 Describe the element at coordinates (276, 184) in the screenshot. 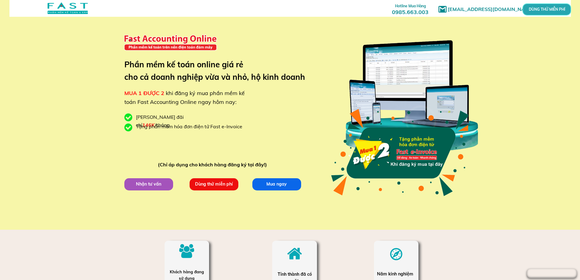

I see `p: Mua ngay` at that location.